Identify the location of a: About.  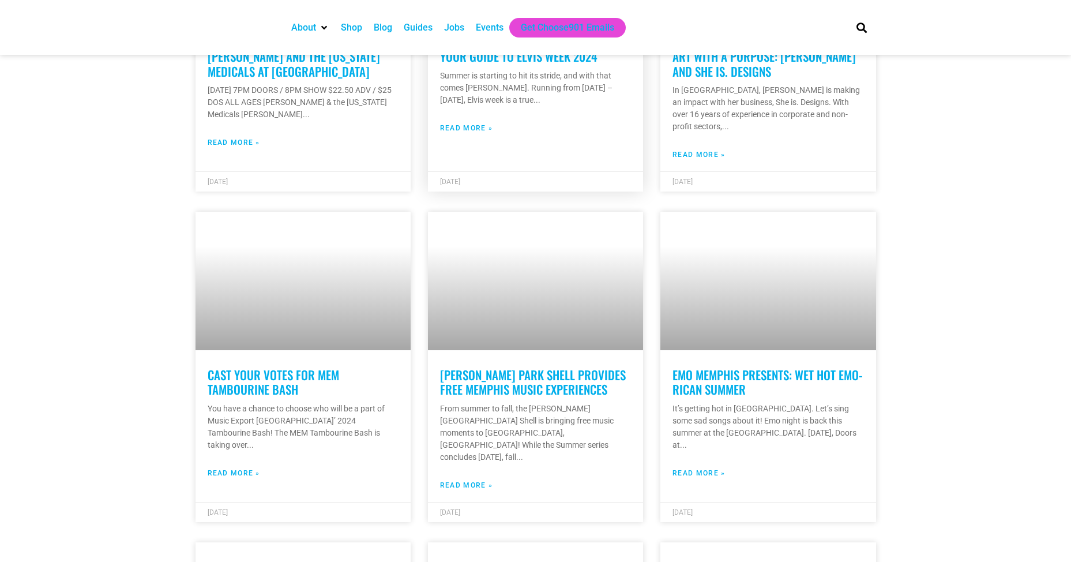
(303, 28).